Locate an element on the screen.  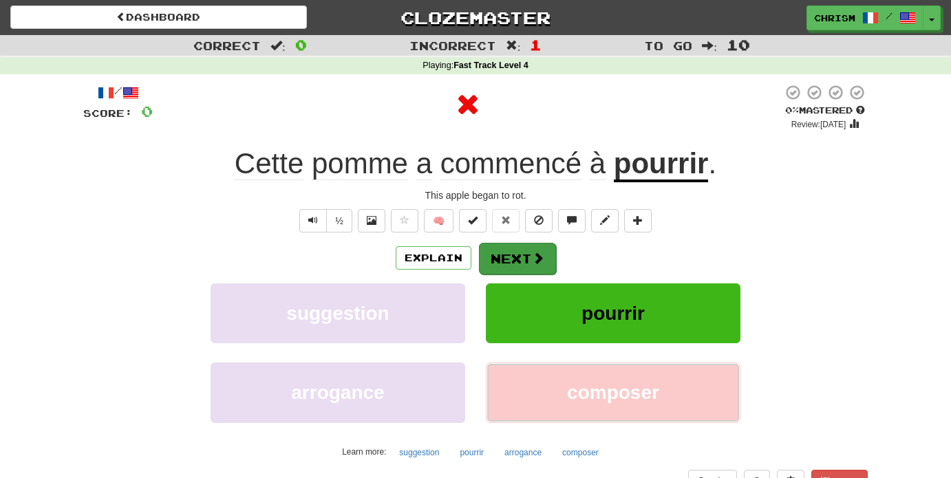
small: Learn more: is located at coordinates (364, 452).